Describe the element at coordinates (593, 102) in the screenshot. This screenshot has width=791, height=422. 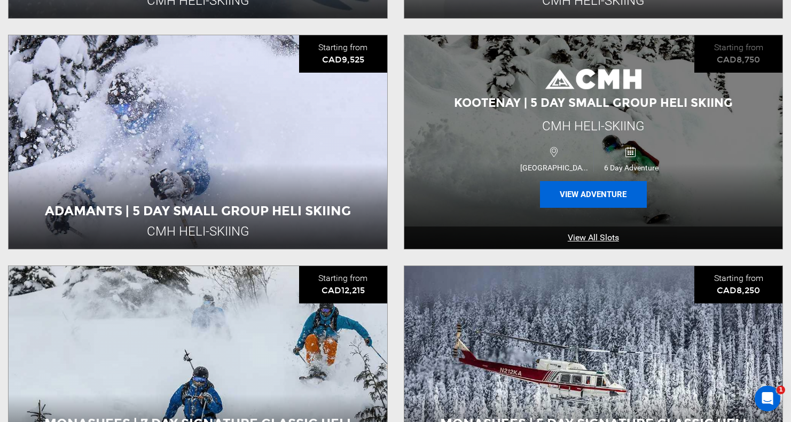
I see `span: Kootenay | 5 Day Small Group Heli Skiing` at that location.